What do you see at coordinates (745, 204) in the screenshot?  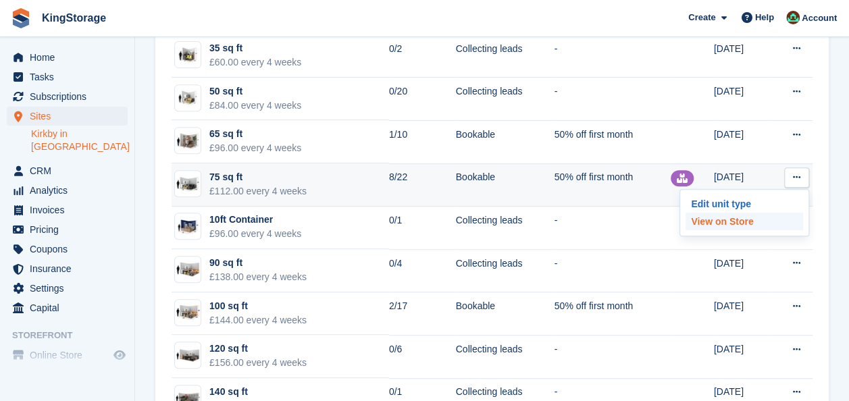 I see `p: Edit unit type` at bounding box center [745, 204].